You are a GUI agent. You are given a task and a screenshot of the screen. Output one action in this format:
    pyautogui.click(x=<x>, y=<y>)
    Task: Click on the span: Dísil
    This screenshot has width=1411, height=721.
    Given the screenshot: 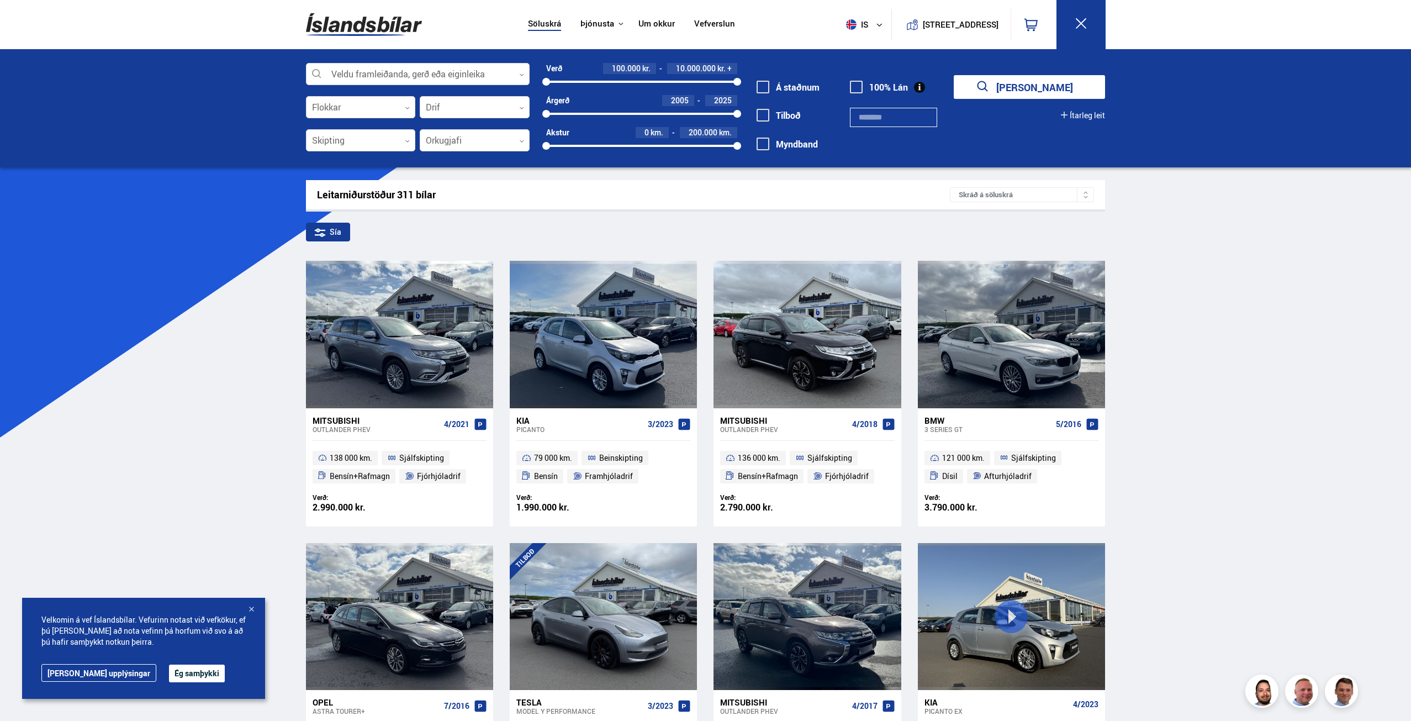 What is the action you would take?
    pyautogui.click(x=950, y=476)
    